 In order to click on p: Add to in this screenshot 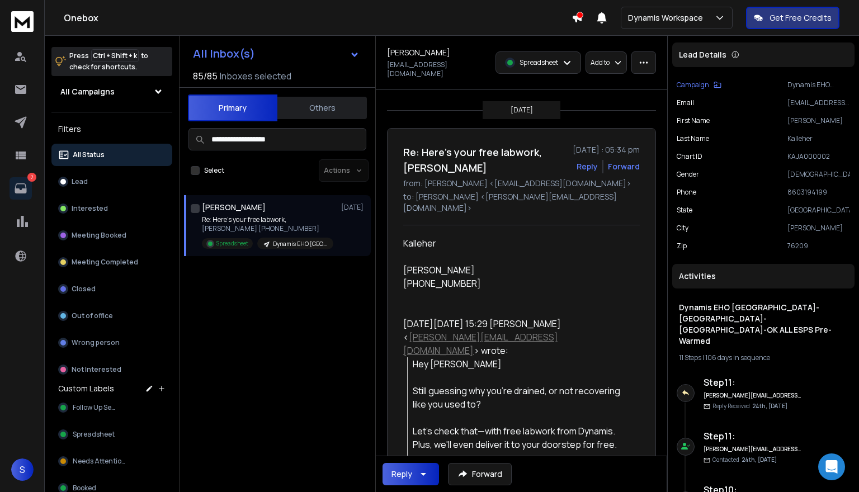, I will do `click(600, 63)`.